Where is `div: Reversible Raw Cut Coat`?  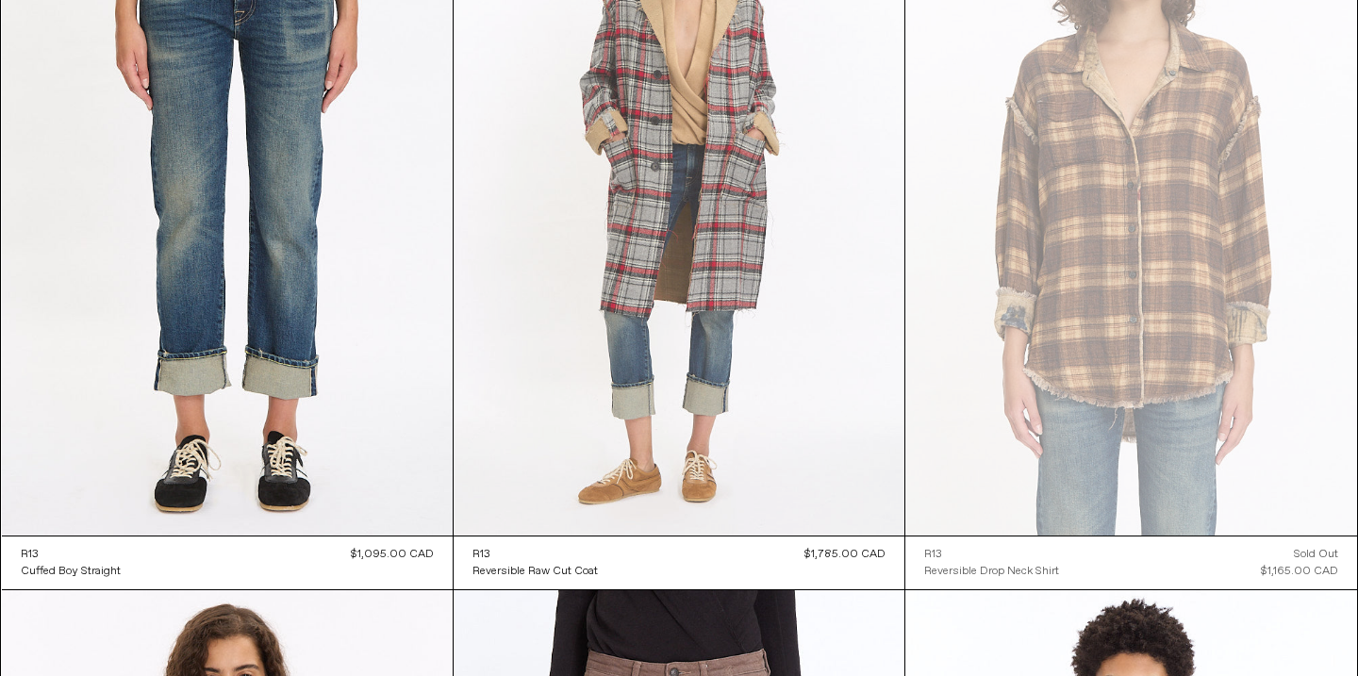
div: Reversible Raw Cut Coat is located at coordinates (535, 572).